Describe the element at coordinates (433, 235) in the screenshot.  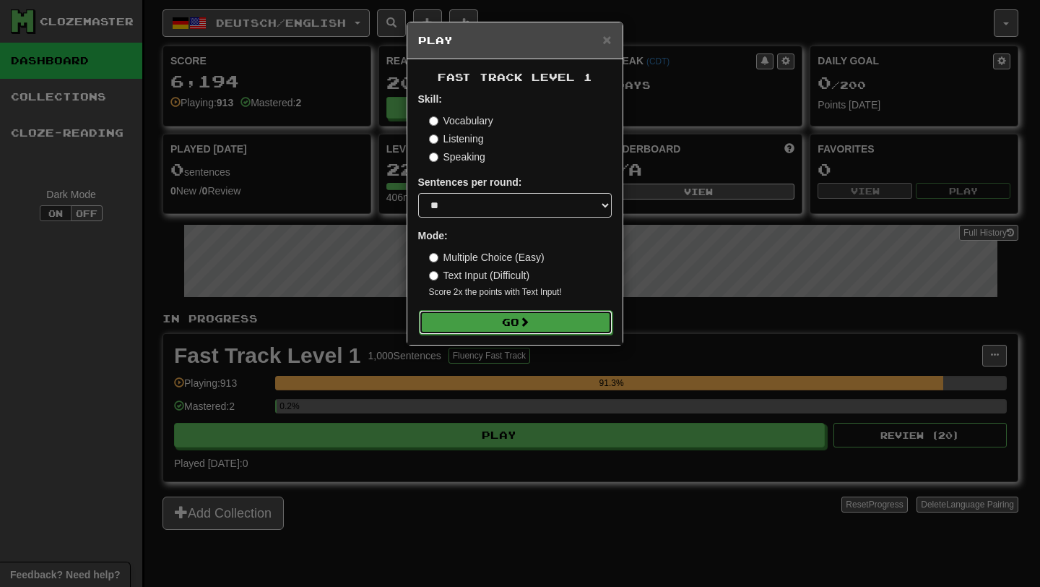
I see `strong: Mode:` at that location.